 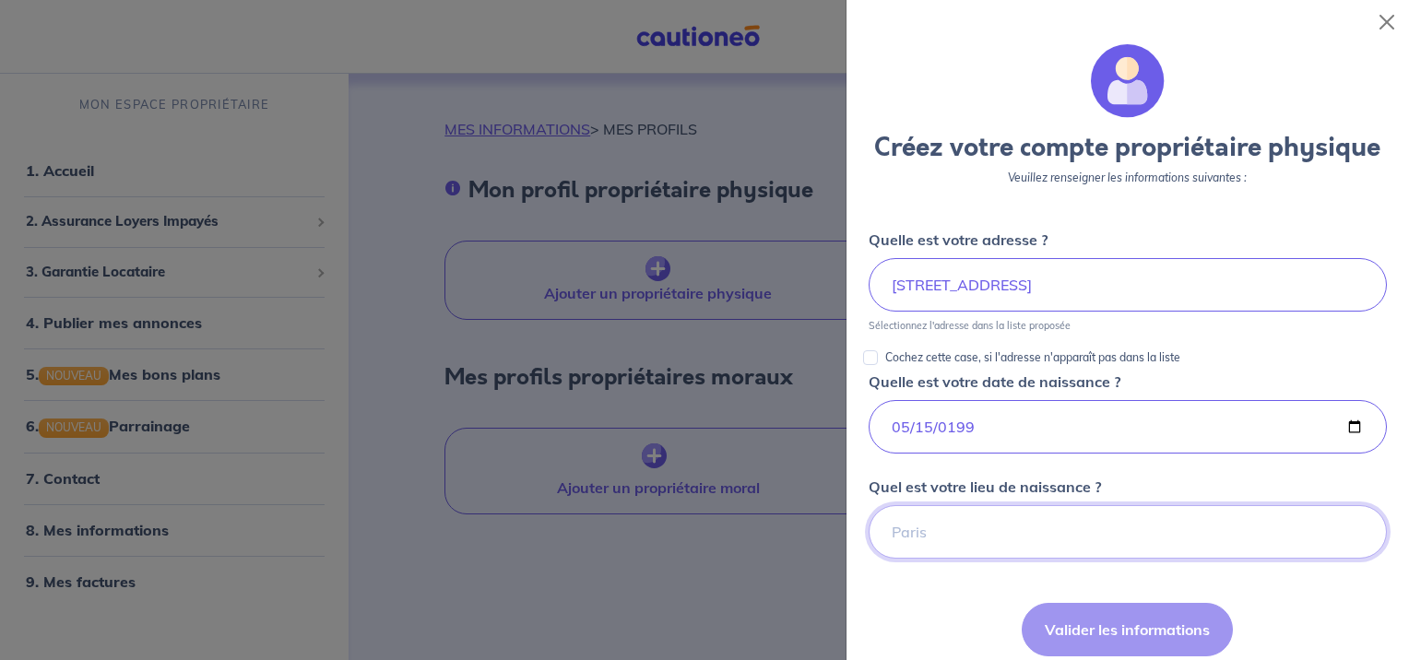 I want to click on p: Quel est votre lieu de naissance ?, so click(x=985, y=487).